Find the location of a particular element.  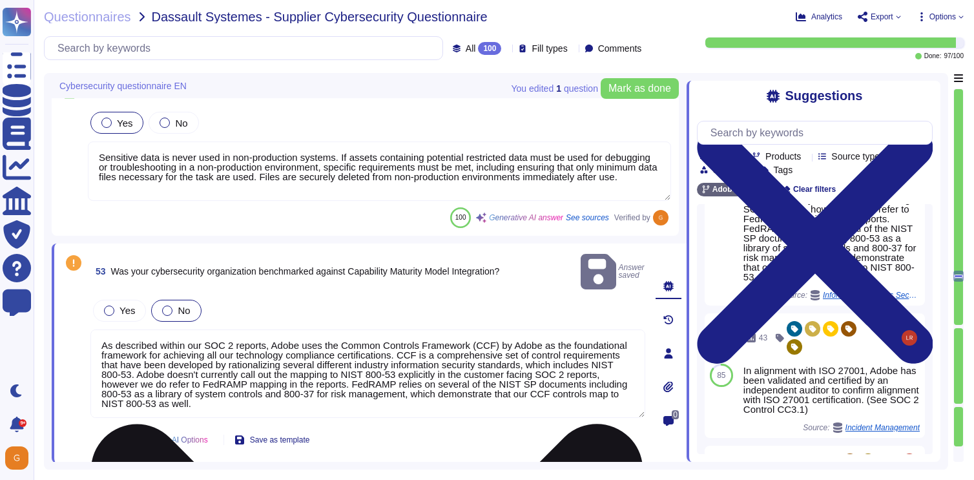

span: Was your cybersecurity organization benchmarked against Capability Maturity Model Integration? is located at coordinates (306, 271).